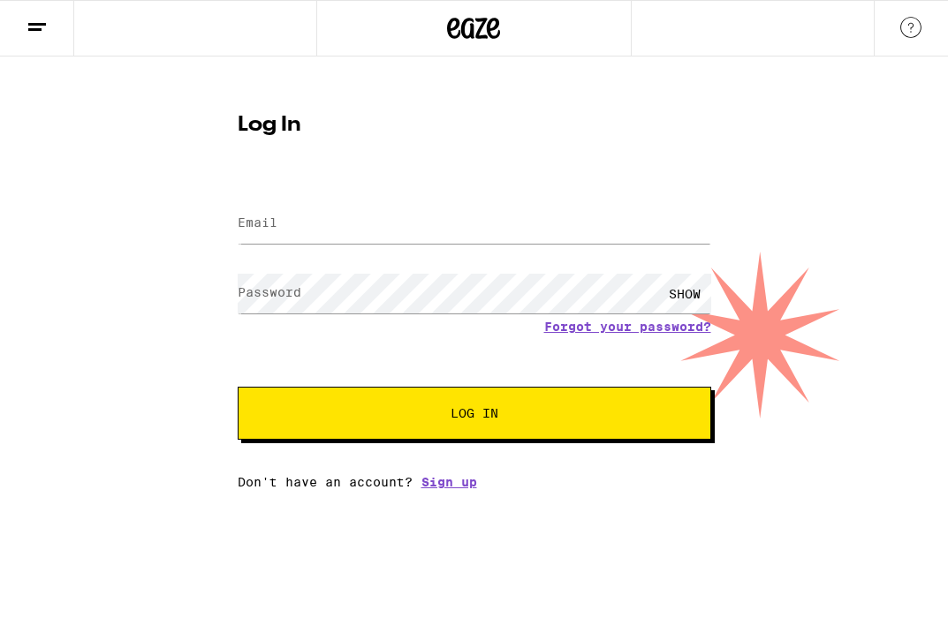 This screenshot has height=633, width=948. Describe the element at coordinates (474, 482) in the screenshot. I see `div: Don't have an account?` at that location.